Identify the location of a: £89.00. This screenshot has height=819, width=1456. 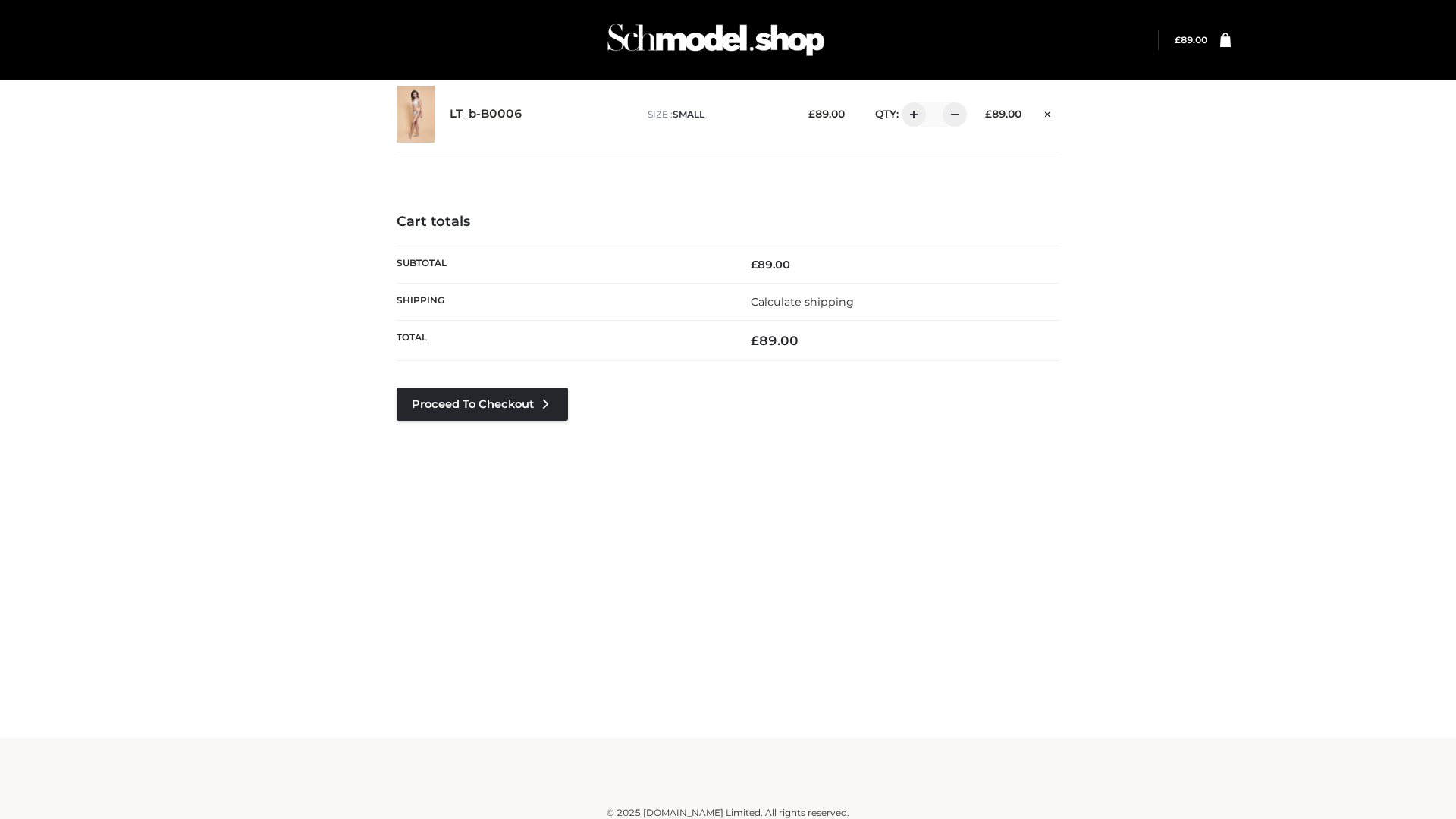
(1191, 39).